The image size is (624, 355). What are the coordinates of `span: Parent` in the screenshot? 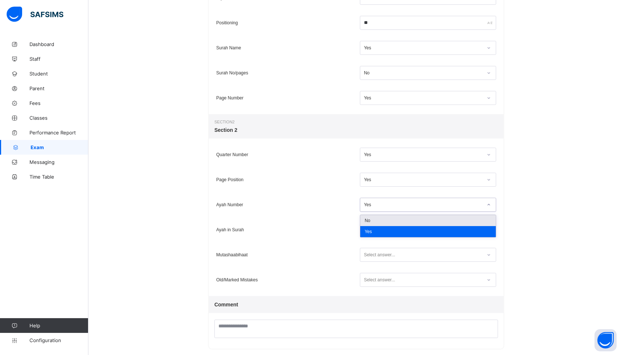 It's located at (59, 88).